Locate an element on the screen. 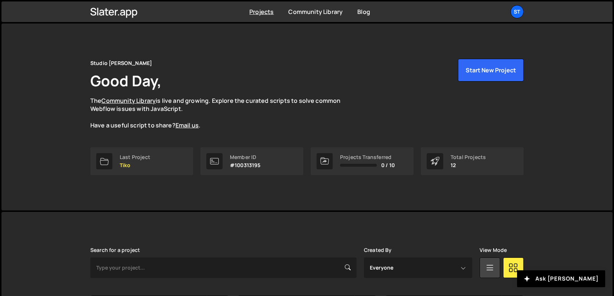 This screenshot has height=296, width=614. h1: Good Day, is located at coordinates (126, 80).